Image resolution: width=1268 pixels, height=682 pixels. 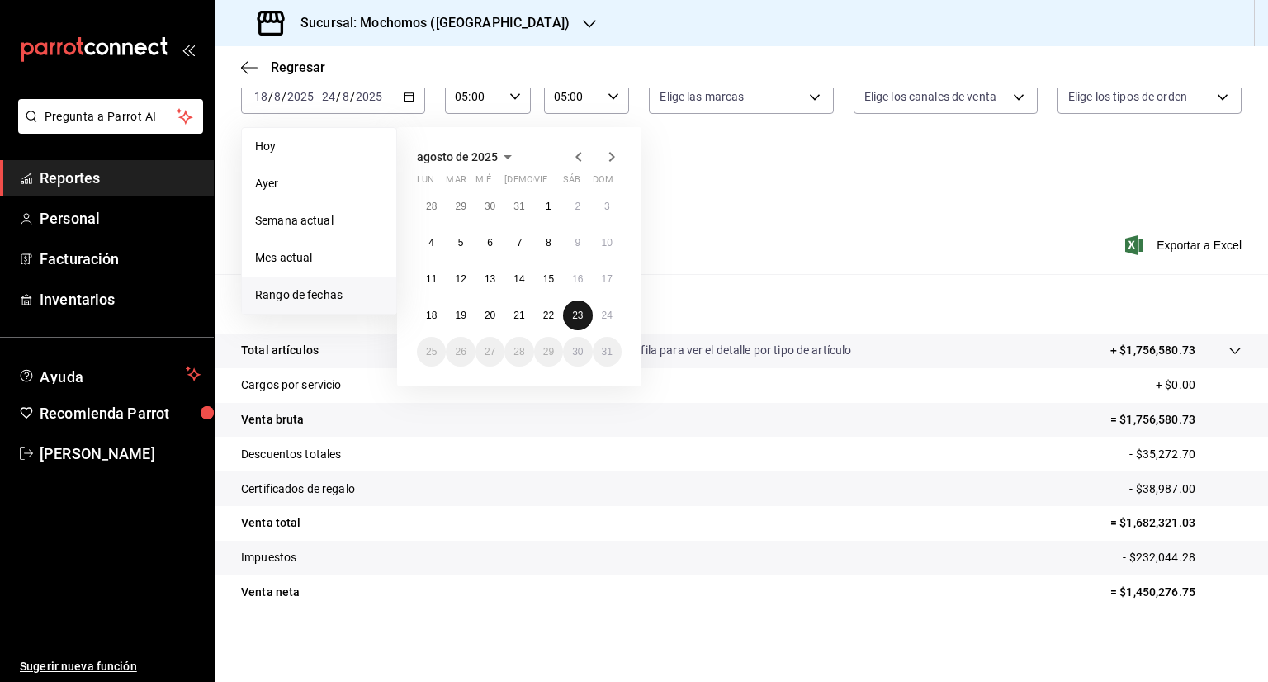 I want to click on abbr: 21 de agosto de 2025, so click(x=518, y=315).